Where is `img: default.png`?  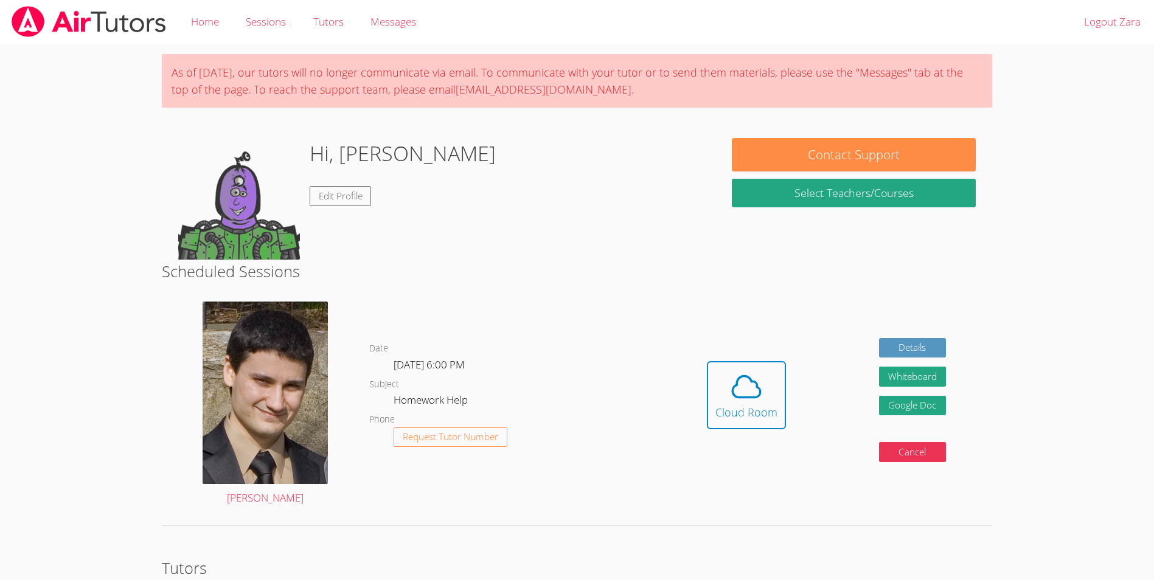
img: default.png is located at coordinates (239, 199).